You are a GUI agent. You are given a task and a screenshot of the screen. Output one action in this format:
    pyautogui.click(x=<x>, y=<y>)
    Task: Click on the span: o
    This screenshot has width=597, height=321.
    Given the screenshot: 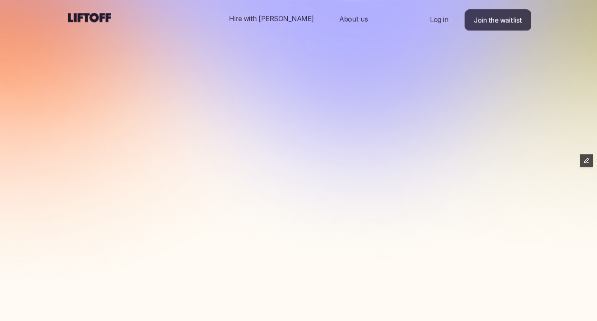 What is the action you would take?
    pyautogui.click(x=362, y=85)
    